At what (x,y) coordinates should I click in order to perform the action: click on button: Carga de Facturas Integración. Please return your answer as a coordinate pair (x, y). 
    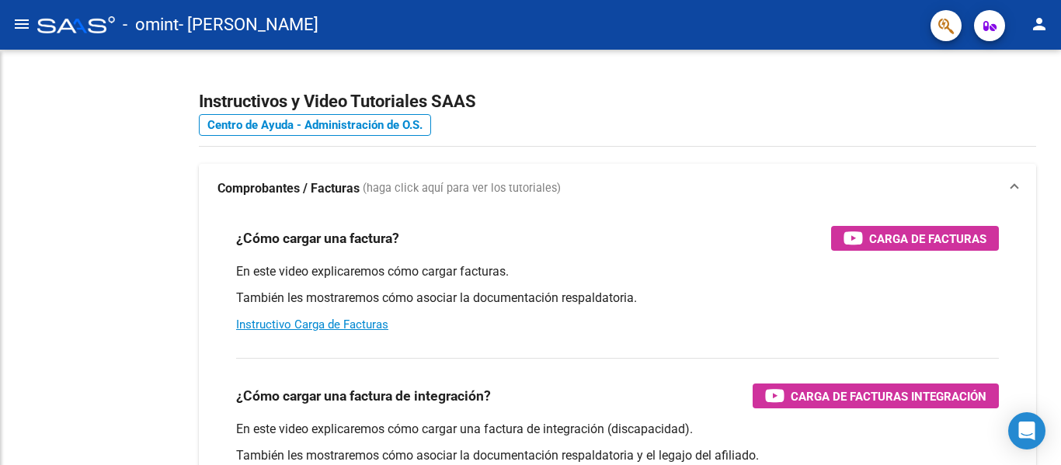
    Looking at the image, I should click on (875, 396).